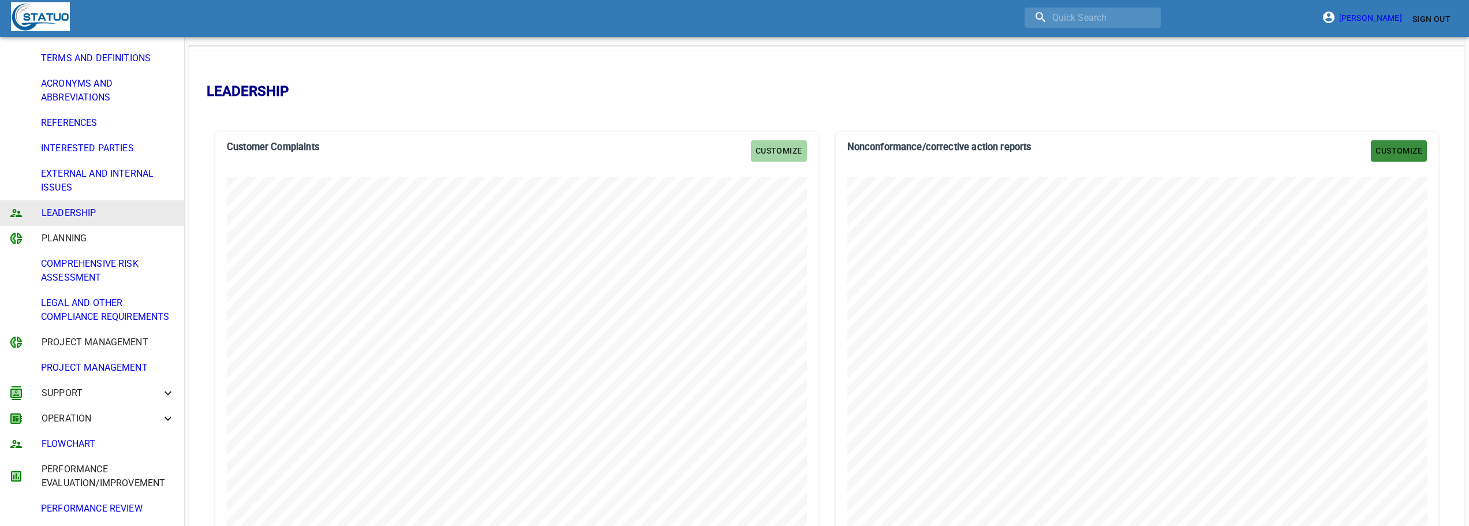  I want to click on span: PERFORMANCE EVALUATION/IMPROVEMENT, so click(101, 476).